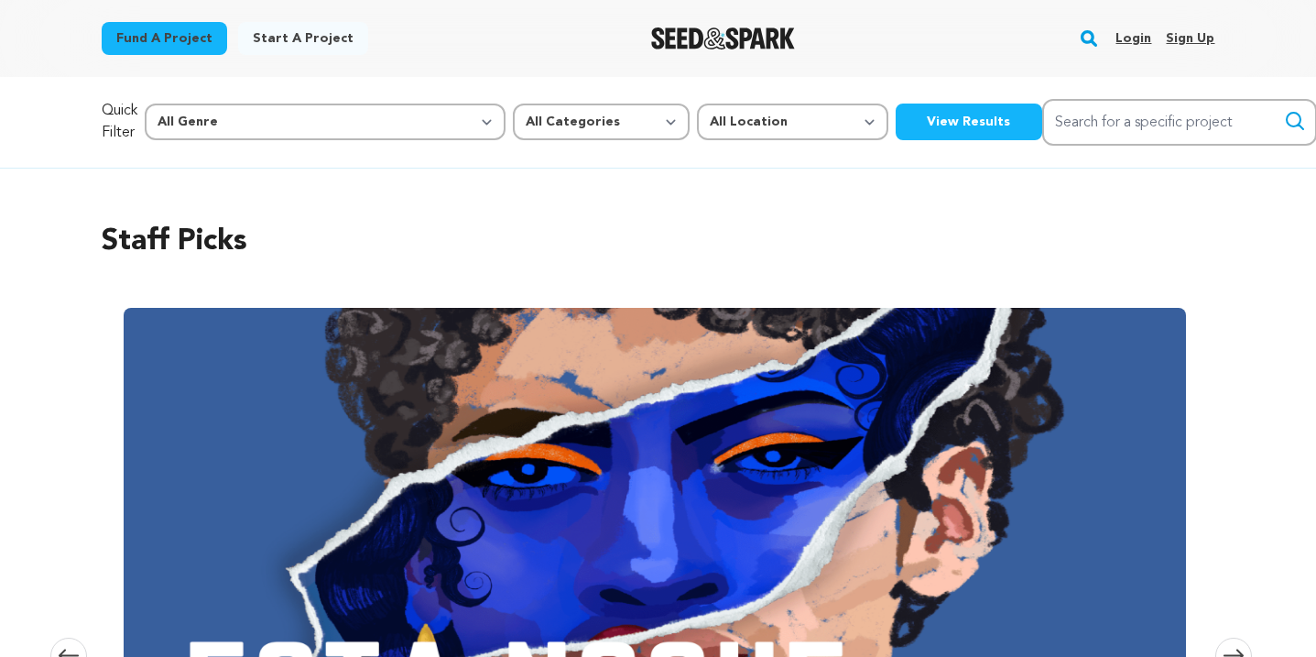 The height and width of the screenshot is (657, 1316). I want to click on h2: Staff Picks, so click(659, 242).